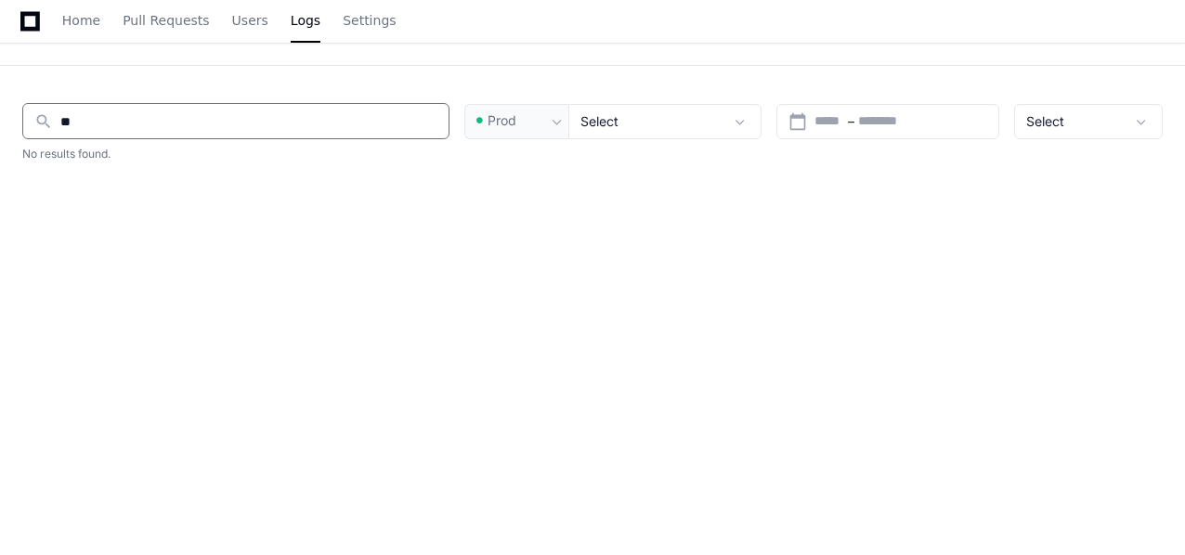 The image size is (1185, 555). I want to click on mat-icon: search, so click(44, 122).